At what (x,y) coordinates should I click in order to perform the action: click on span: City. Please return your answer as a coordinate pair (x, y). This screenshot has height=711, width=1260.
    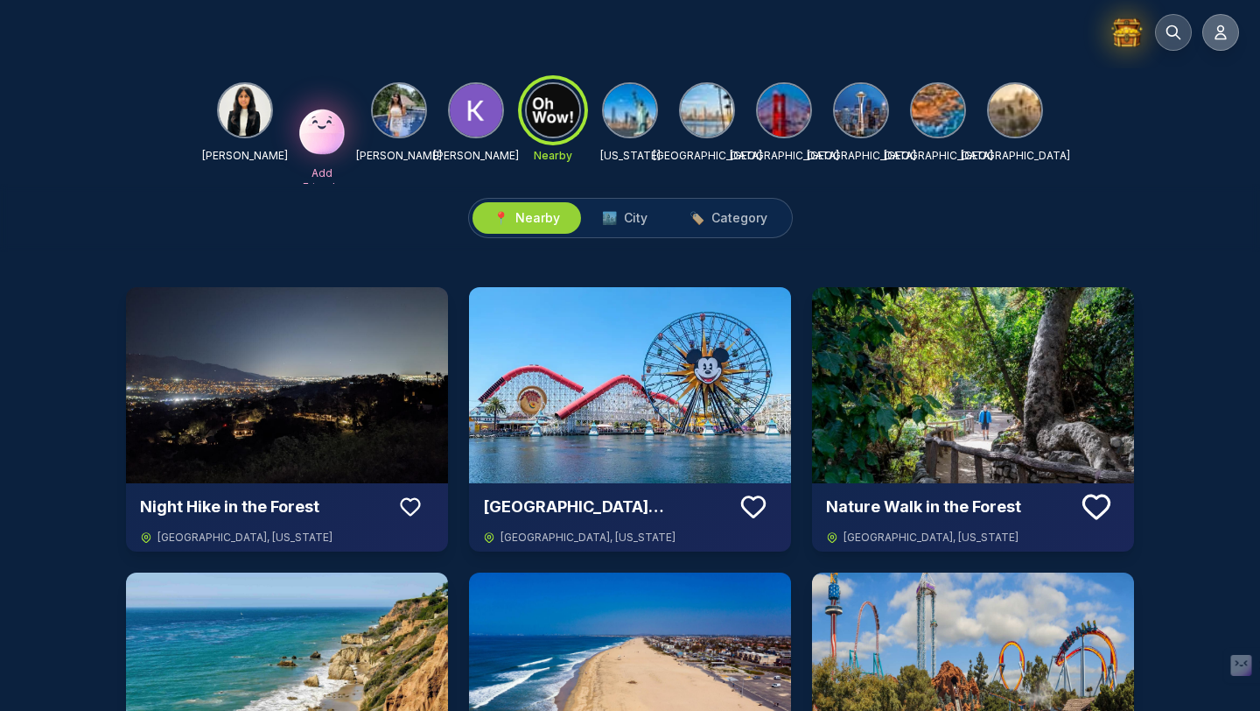
    Looking at the image, I should click on (635, 218).